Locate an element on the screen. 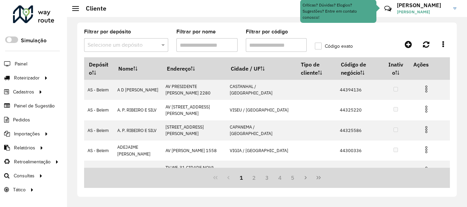 This screenshot has width=467, height=207. th: Cidade / UF is located at coordinates (261, 69).